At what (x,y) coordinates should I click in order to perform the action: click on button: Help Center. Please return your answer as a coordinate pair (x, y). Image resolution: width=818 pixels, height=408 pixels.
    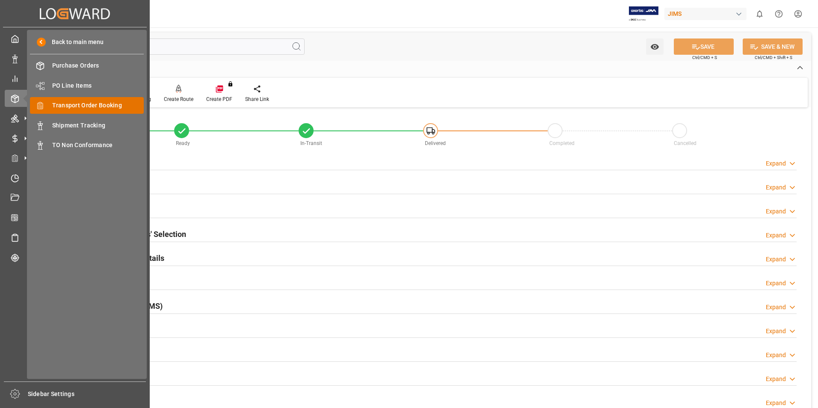
    Looking at the image, I should click on (779, 14).